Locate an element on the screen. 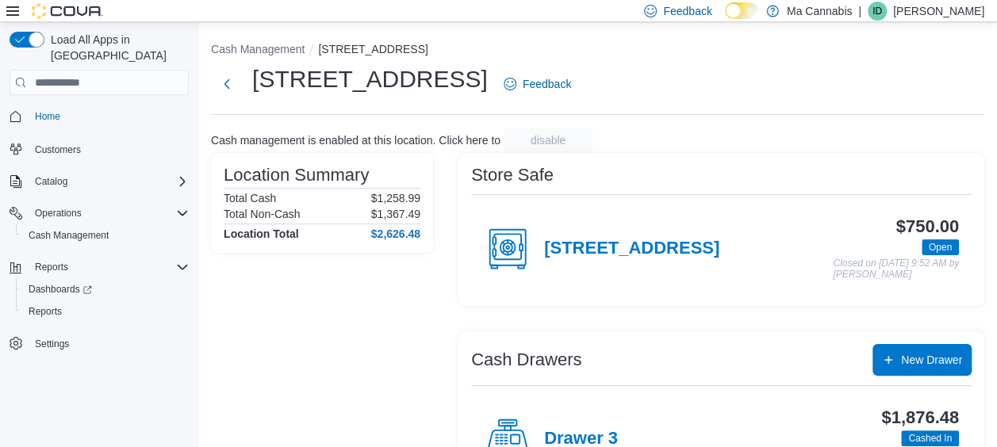 The height and width of the screenshot is (447, 997). a: Reports is located at coordinates (45, 312).